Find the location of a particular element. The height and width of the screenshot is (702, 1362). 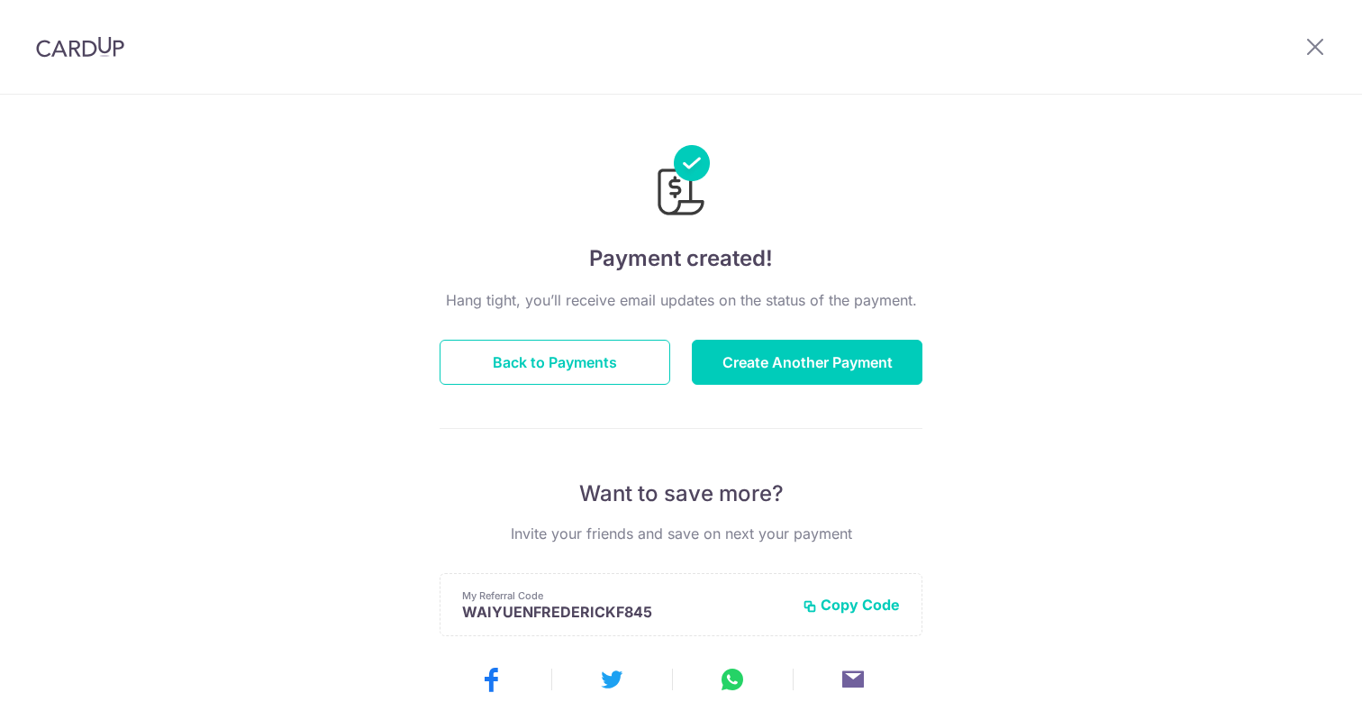

p: WAIYUENFREDERICKF845 is located at coordinates (625, 612).